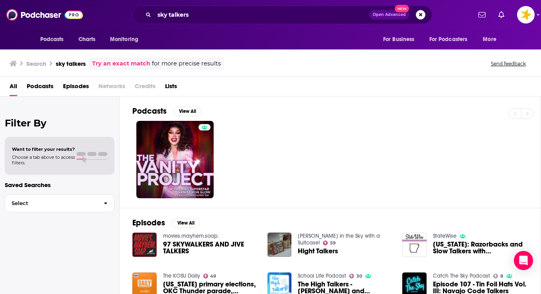 The image size is (541, 294). What do you see at coordinates (59, 185) in the screenshot?
I see `p: Saved Searches` at bounding box center [59, 185].